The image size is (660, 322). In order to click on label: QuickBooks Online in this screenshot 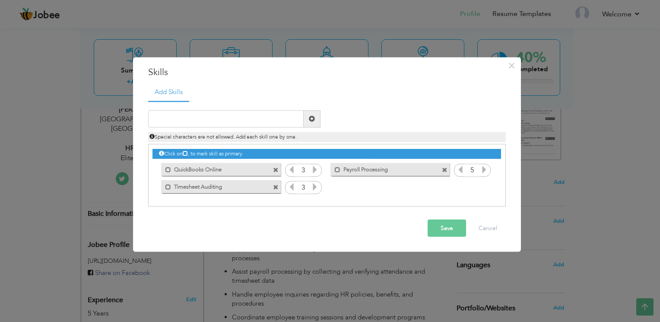, I will do `click(215, 168)`.